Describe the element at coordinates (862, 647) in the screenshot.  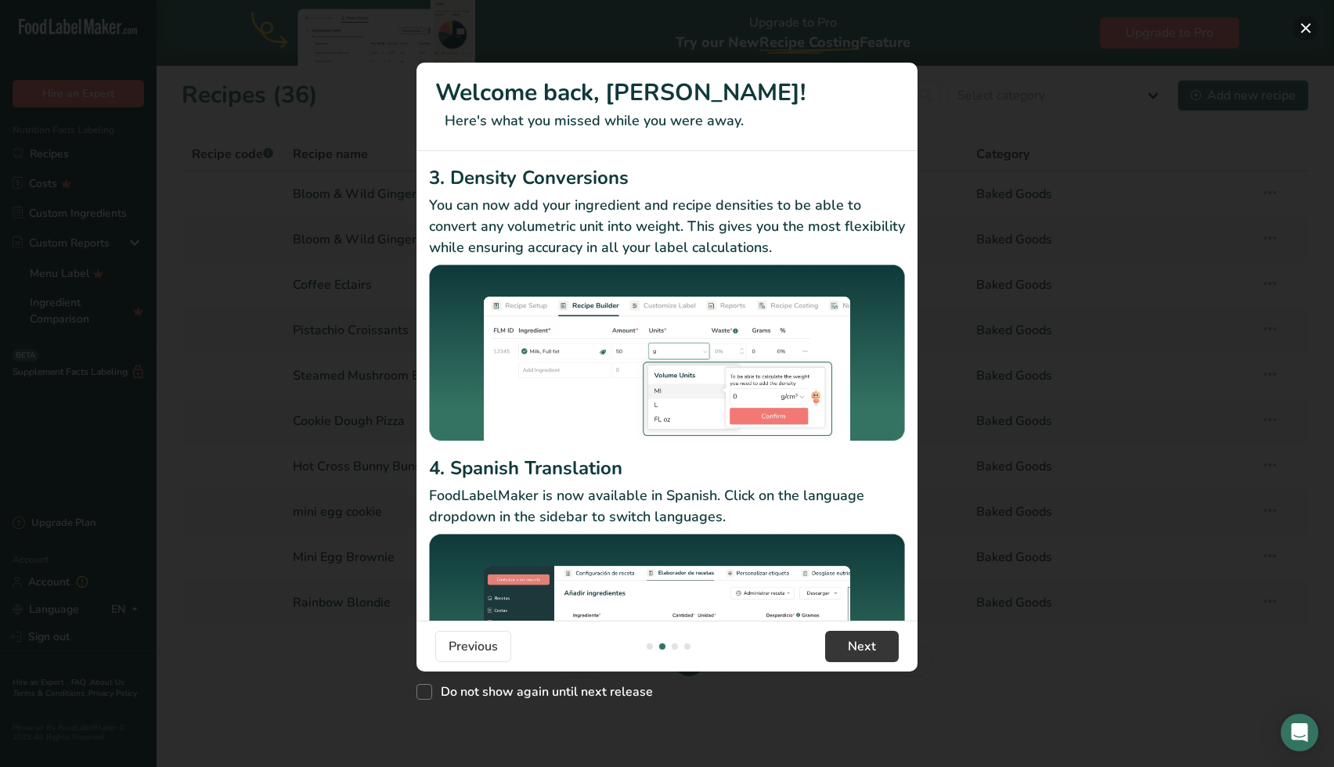
I see `button: Next` at that location.